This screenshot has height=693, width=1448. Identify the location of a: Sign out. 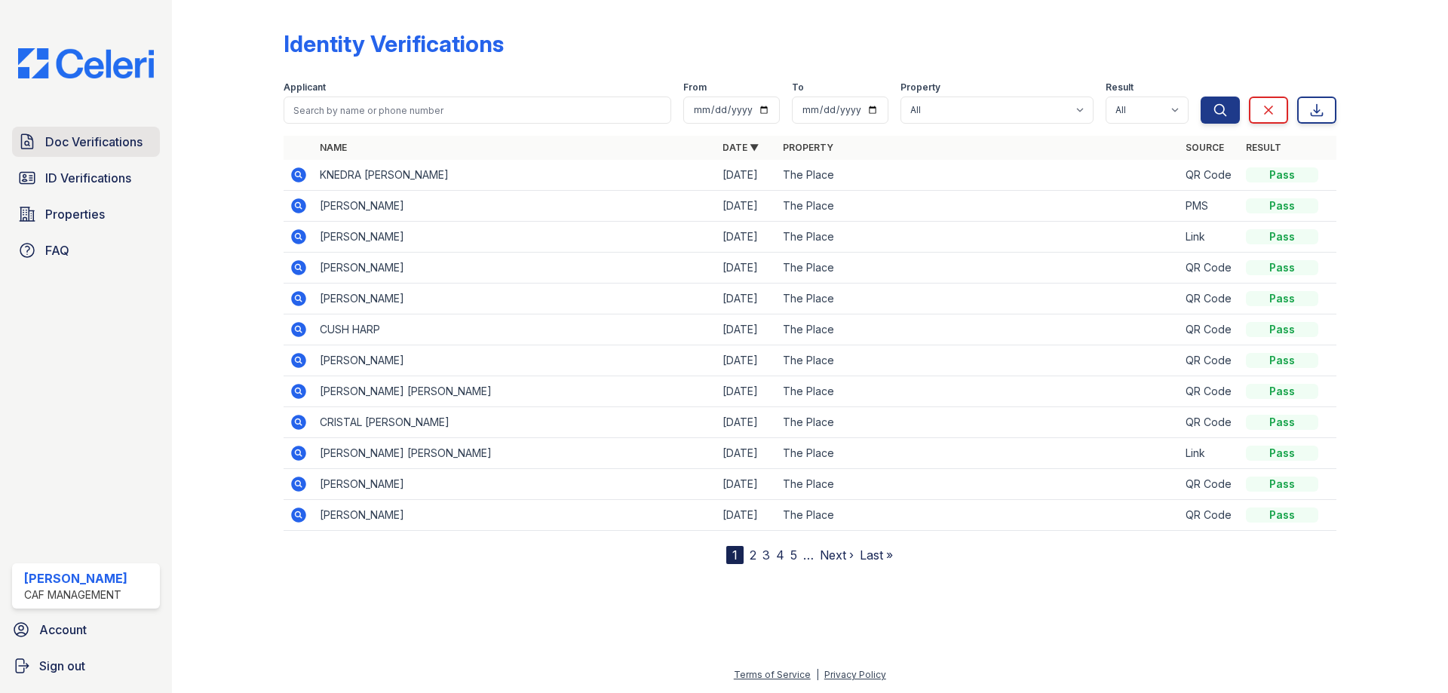
(86, 666).